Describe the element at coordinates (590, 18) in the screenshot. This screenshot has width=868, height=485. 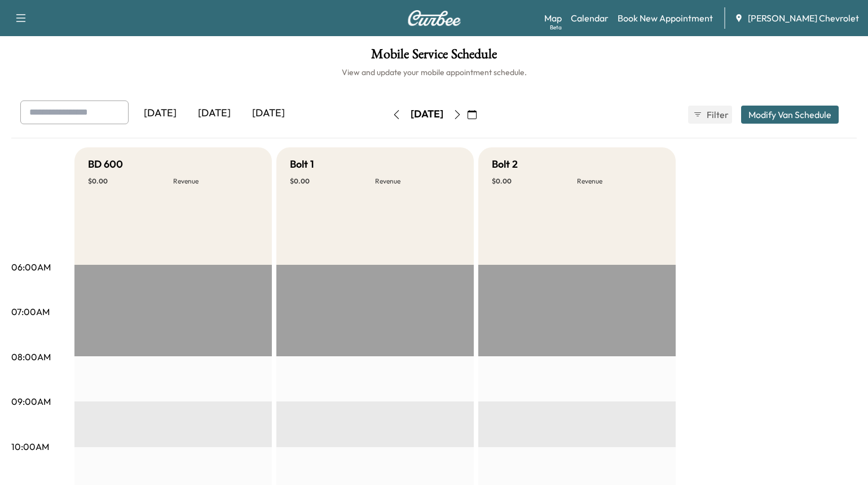
I see `a: Calendar` at that location.